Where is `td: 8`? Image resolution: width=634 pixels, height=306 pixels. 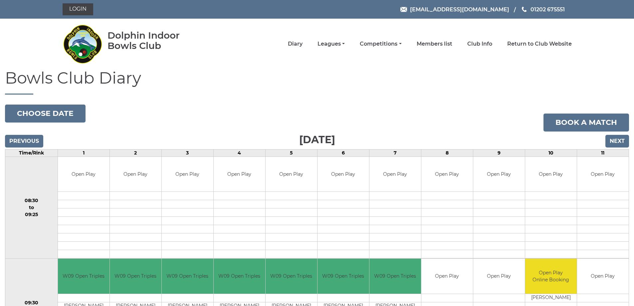 td: 8 is located at coordinates (447, 153).